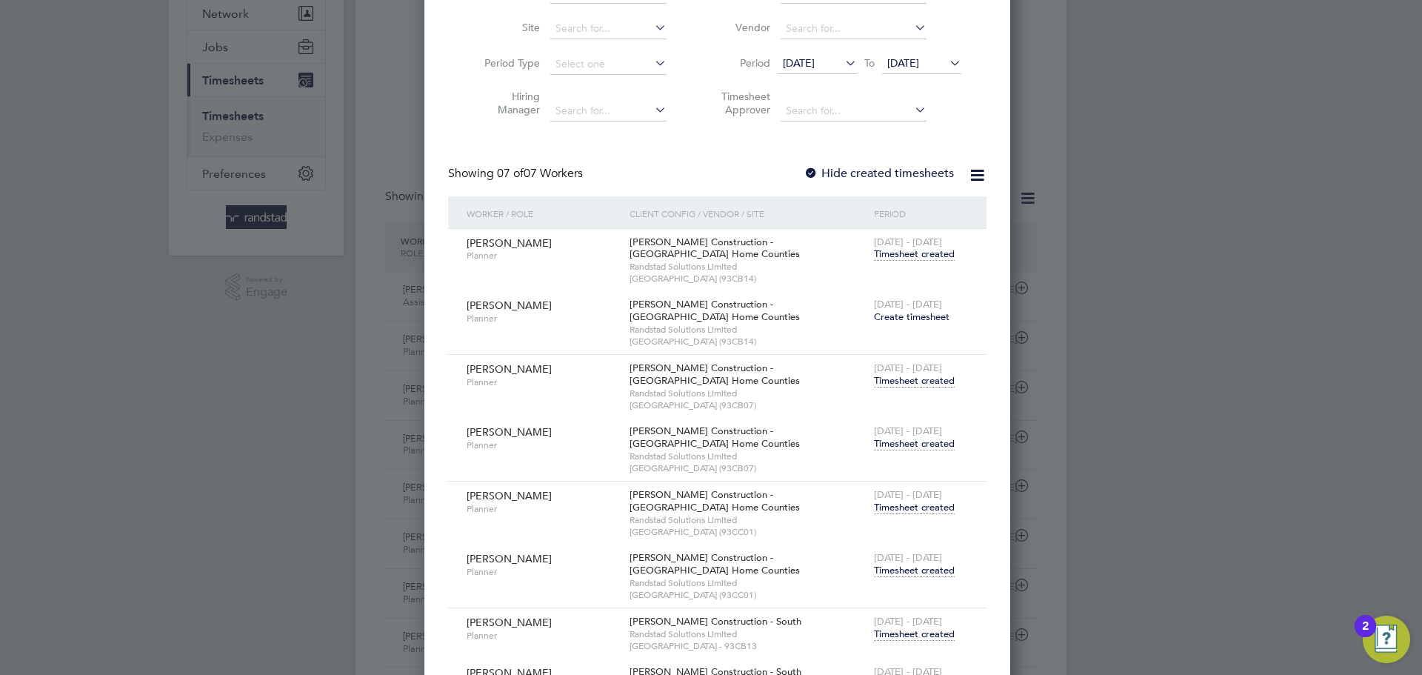 The width and height of the screenshot is (1422, 675). What do you see at coordinates (921, 213) in the screenshot?
I see `div: Period` at bounding box center [921, 213].